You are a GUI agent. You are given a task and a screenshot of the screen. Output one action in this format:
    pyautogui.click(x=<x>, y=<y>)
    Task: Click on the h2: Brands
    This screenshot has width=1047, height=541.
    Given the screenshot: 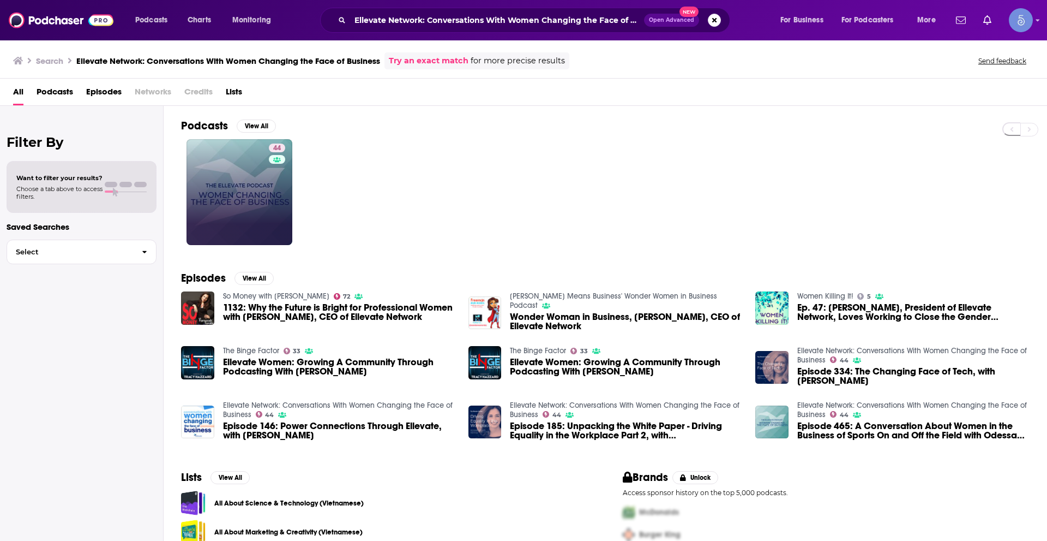 What is the action you would take?
    pyautogui.click(x=645, y=477)
    